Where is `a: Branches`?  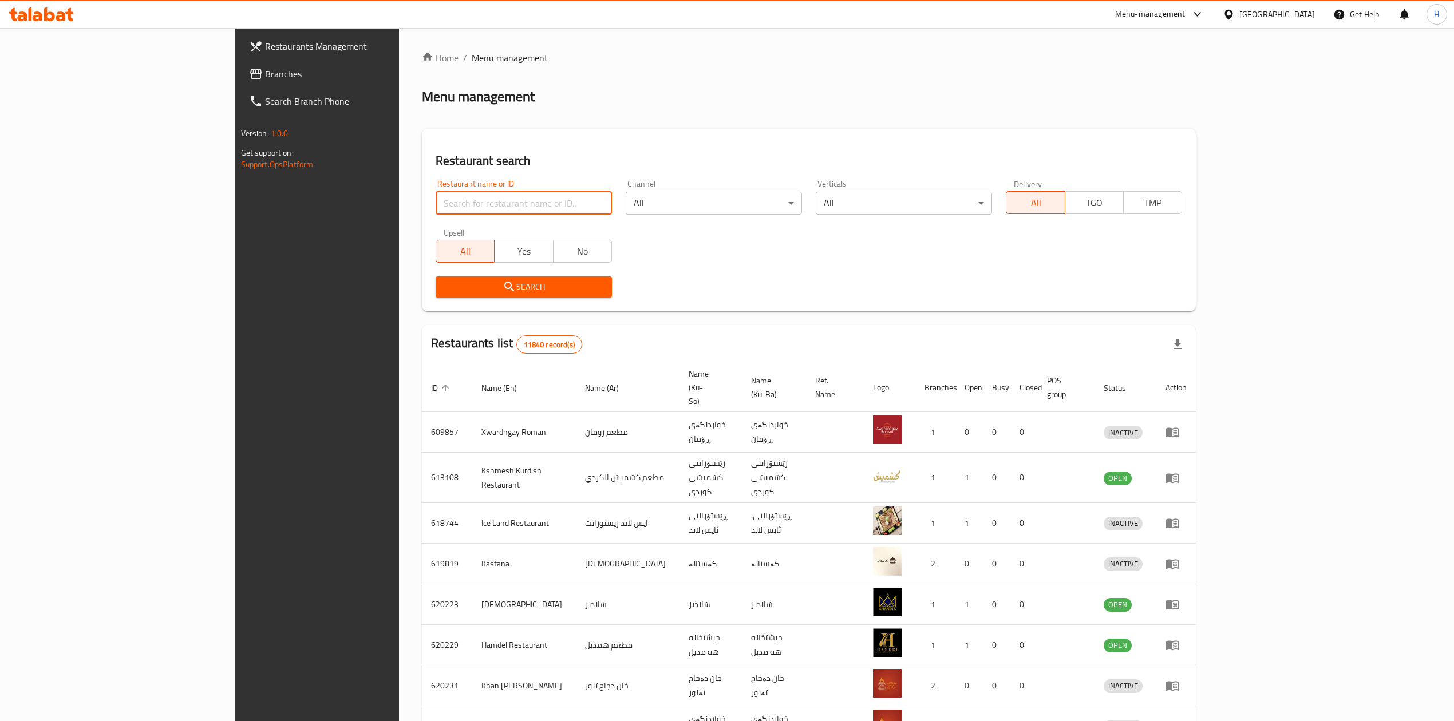 a: Branches is located at coordinates (359, 74).